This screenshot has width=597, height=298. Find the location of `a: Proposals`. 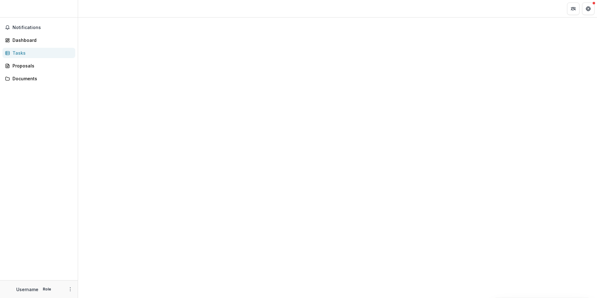

a: Proposals is located at coordinates (39, 66).